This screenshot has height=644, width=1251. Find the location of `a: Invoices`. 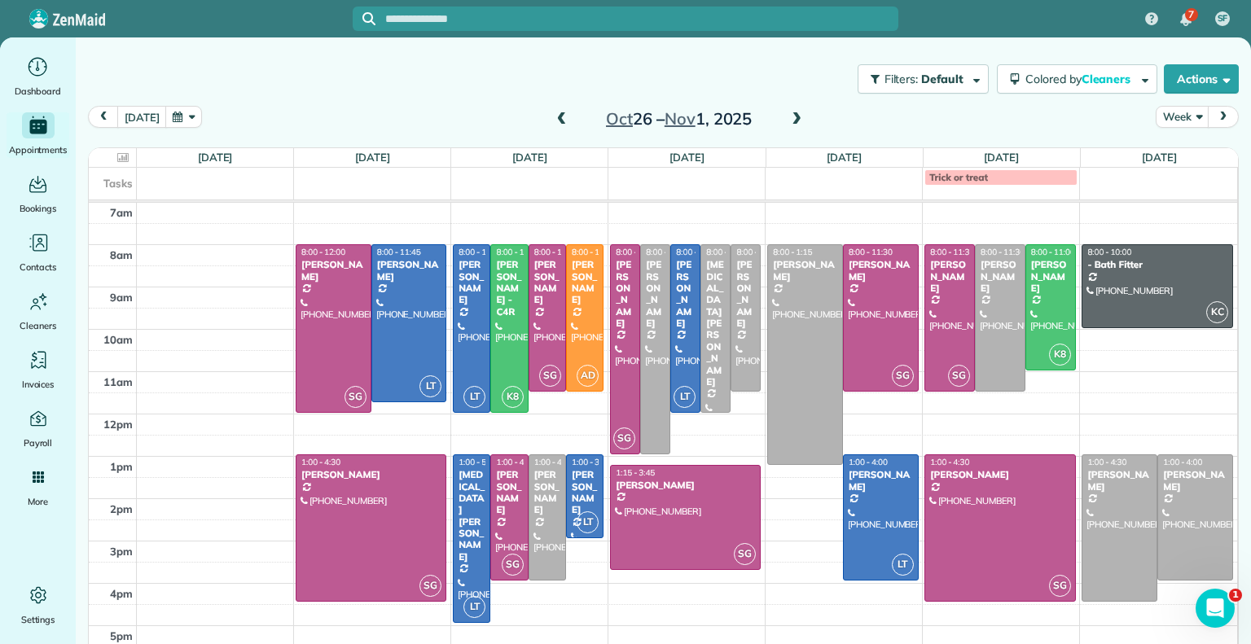

a: Invoices is located at coordinates (37, 370).